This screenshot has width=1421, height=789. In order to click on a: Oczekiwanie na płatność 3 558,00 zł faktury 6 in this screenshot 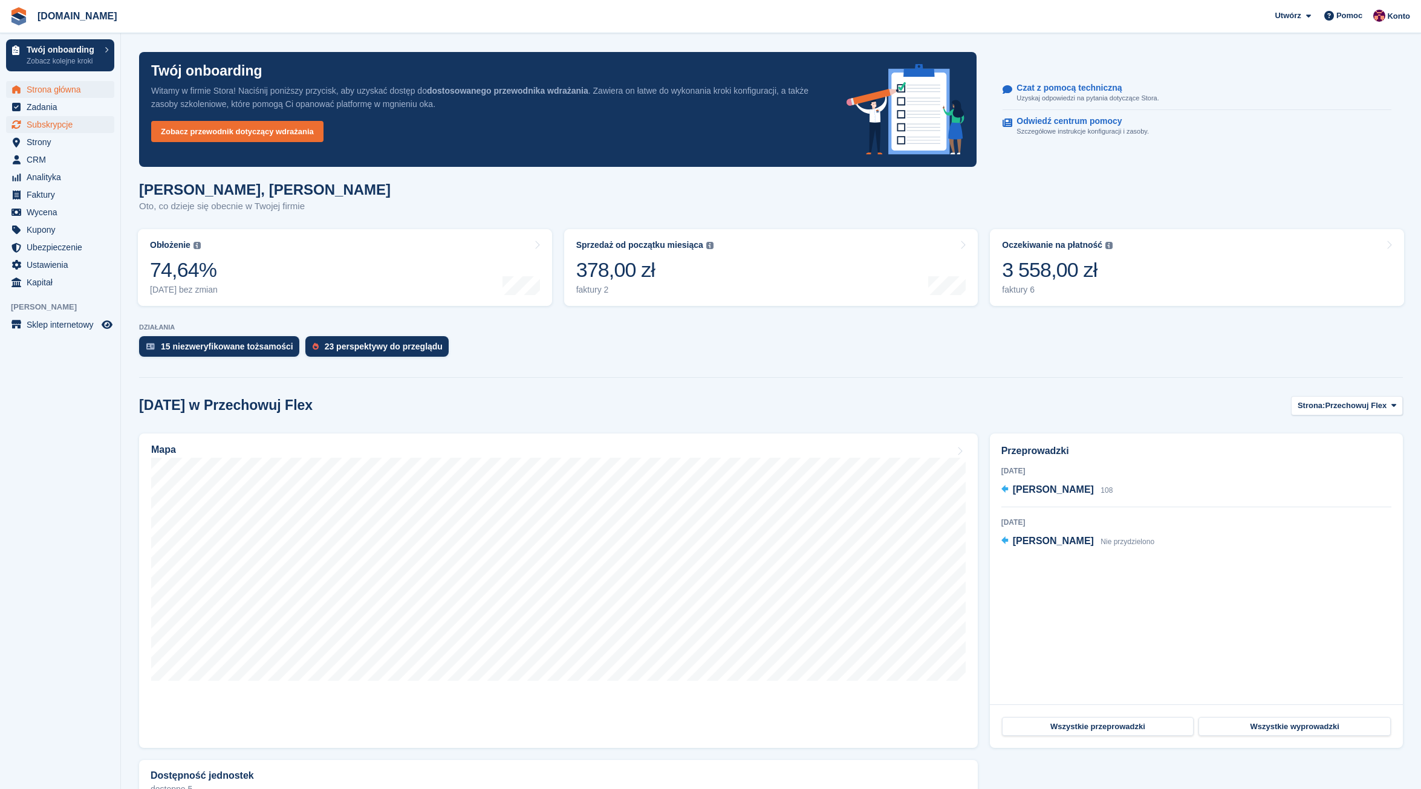, I will do `click(1197, 267)`.